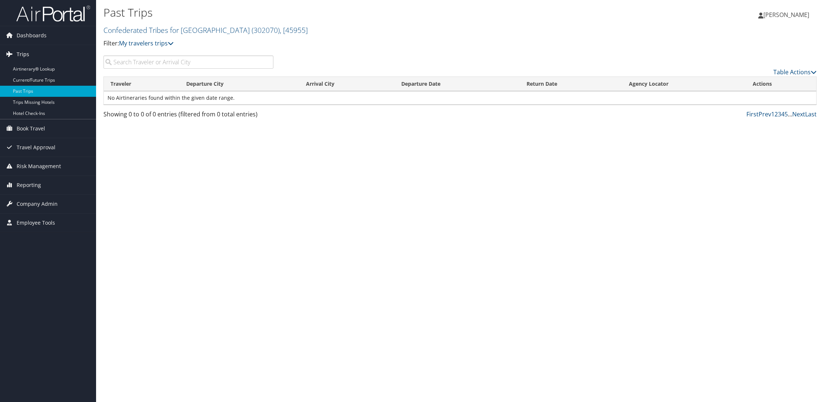  What do you see at coordinates (31, 35) in the screenshot?
I see `span: Dashboards` at bounding box center [31, 35].